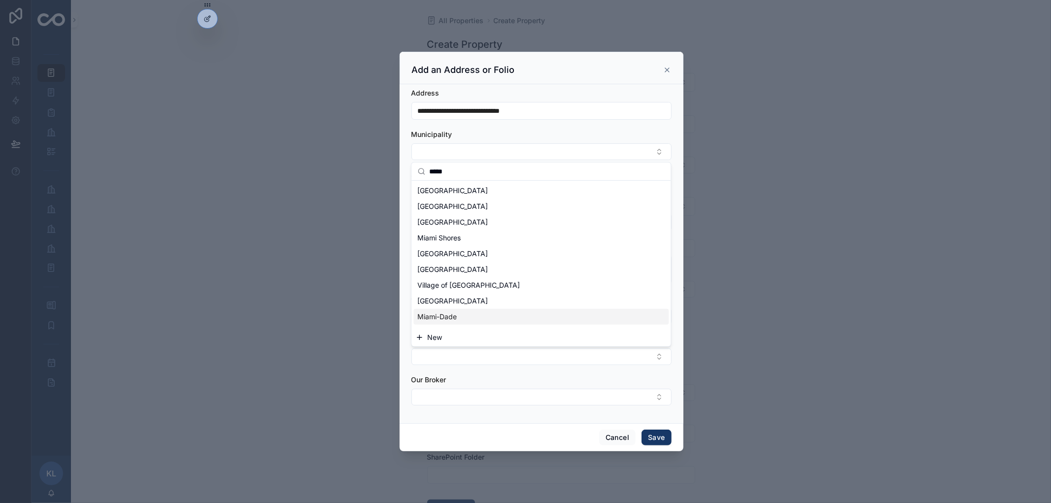 The width and height of the screenshot is (1051, 503). Describe the element at coordinates (425, 93) in the screenshot. I see `span: Address` at that location.